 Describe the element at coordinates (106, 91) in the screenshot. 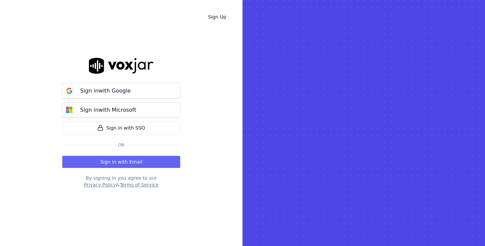

I see `p: Sign in with Google` at that location.